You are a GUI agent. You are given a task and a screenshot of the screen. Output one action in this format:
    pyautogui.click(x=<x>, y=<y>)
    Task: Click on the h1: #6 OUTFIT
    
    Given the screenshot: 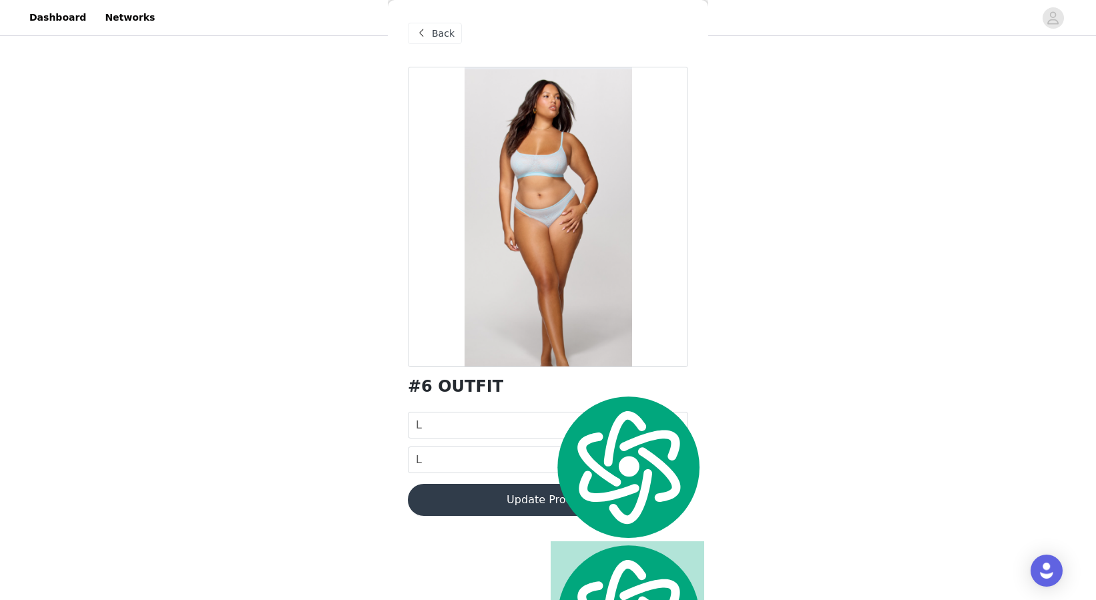 What is the action you would take?
    pyautogui.click(x=455, y=386)
    